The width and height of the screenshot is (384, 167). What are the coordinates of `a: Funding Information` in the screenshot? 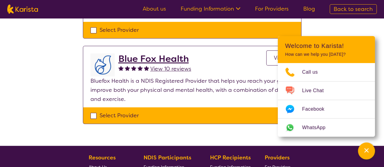 It's located at (211, 9).